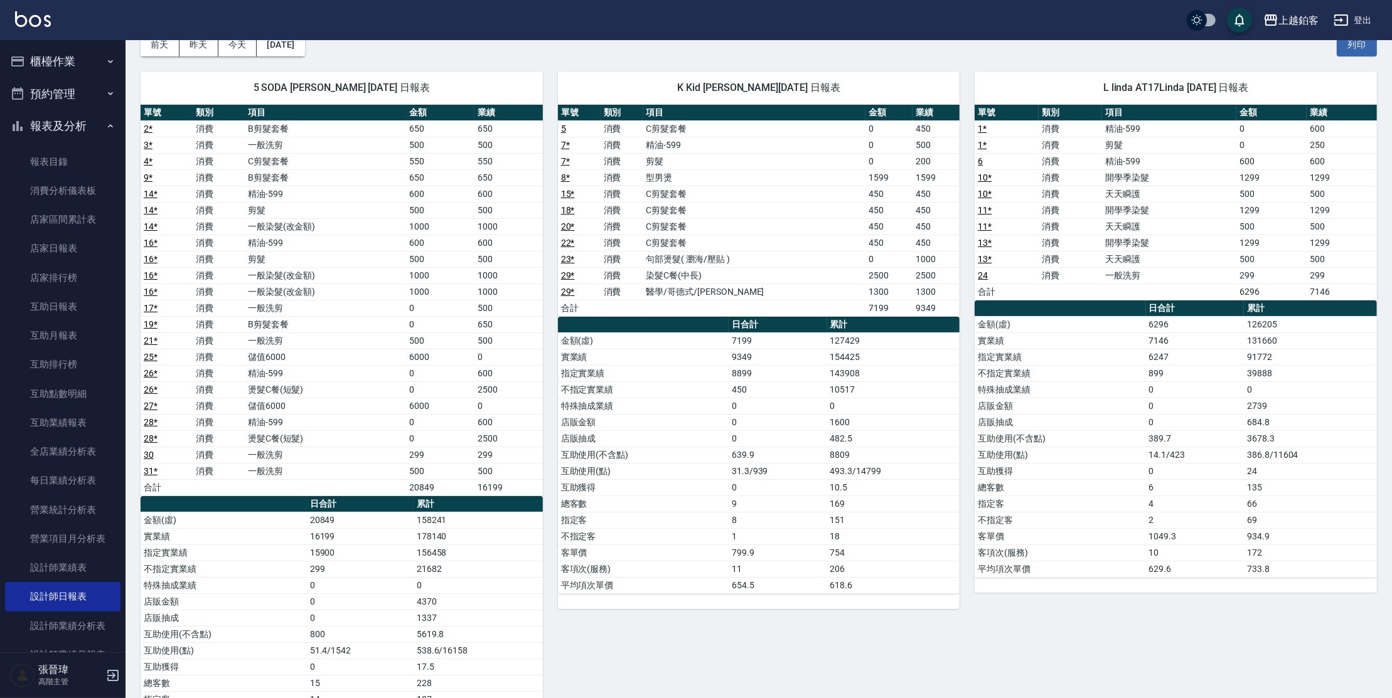 This screenshot has width=1392, height=698. I want to click on td: B剪髮套餐, so click(325, 324).